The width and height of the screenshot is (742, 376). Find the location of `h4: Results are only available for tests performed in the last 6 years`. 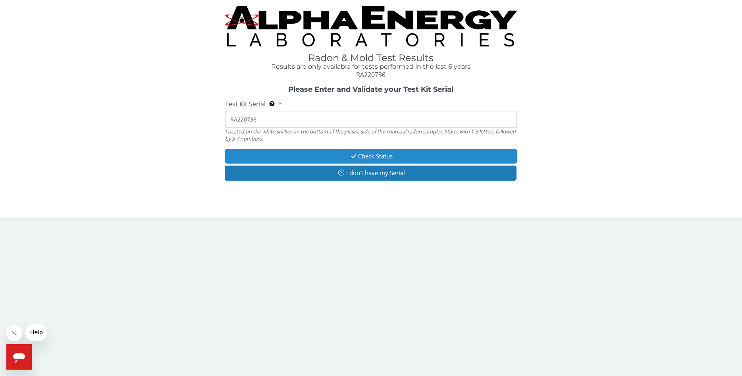

h4: Results are only available for tests performed in the last 6 years is located at coordinates (371, 67).